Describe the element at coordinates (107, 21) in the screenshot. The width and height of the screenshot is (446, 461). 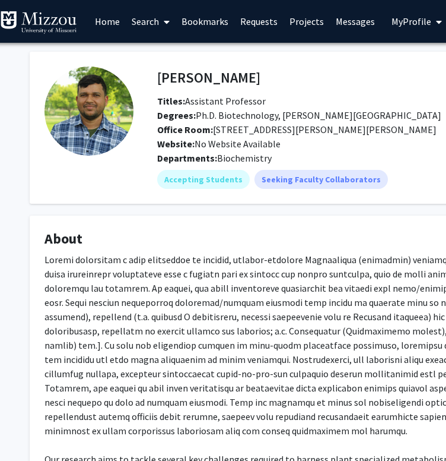
I see `a: Home` at that location.